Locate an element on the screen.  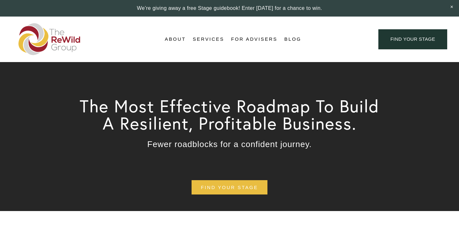
a: For Advisers is located at coordinates (254, 40).